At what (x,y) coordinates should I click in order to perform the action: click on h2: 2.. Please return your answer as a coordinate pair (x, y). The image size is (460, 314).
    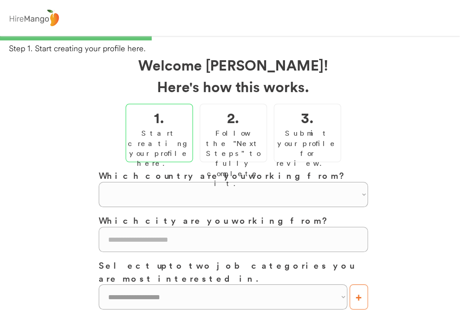
    Looking at the image, I should click on (233, 117).